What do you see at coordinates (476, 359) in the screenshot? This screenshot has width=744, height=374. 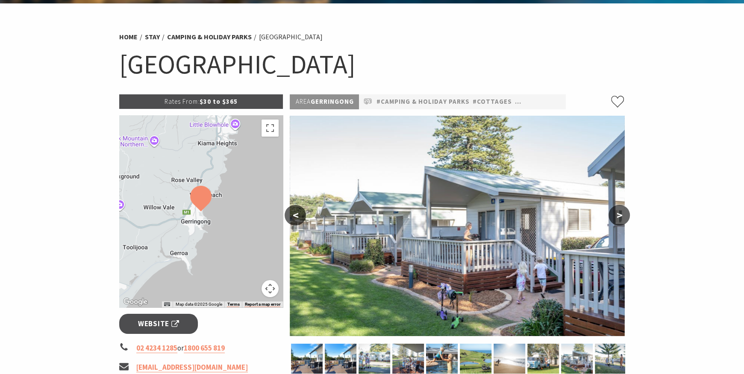 I see `img: Werri Beach Holiday Park` at bounding box center [476, 359].